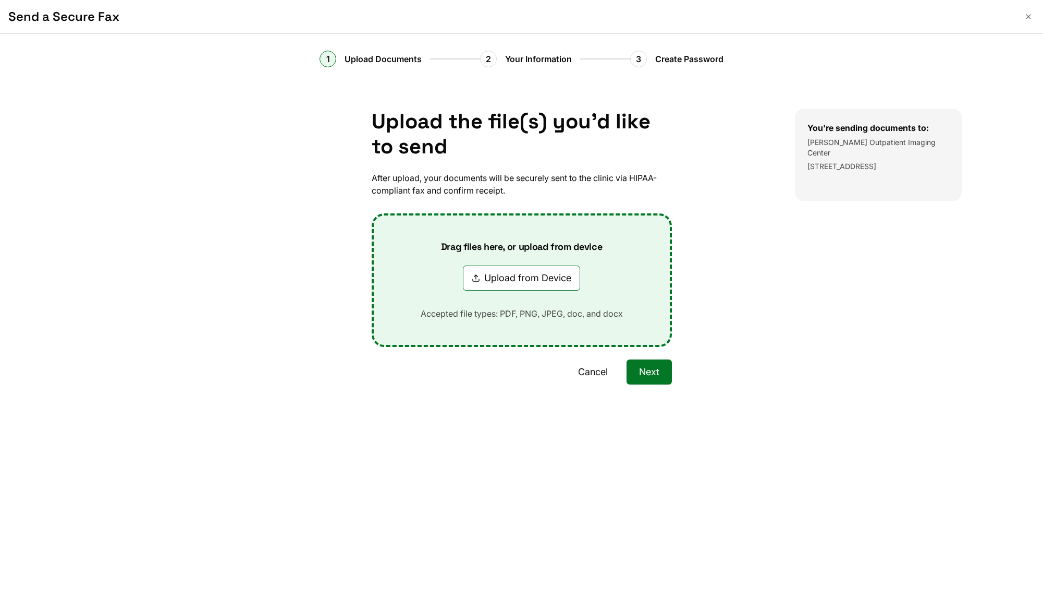 The height and width of the screenshot is (599, 1043). Describe the element at coordinates (522, 184) in the screenshot. I see `p: After upload, your documents will be securely sent to the clinic via HIPAA-compliant fax and conf...` at that location.